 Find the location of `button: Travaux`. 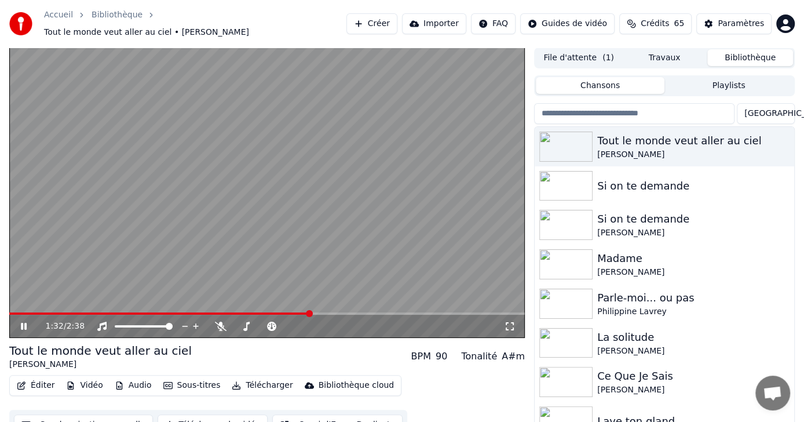

button: Travaux is located at coordinates (664, 57).